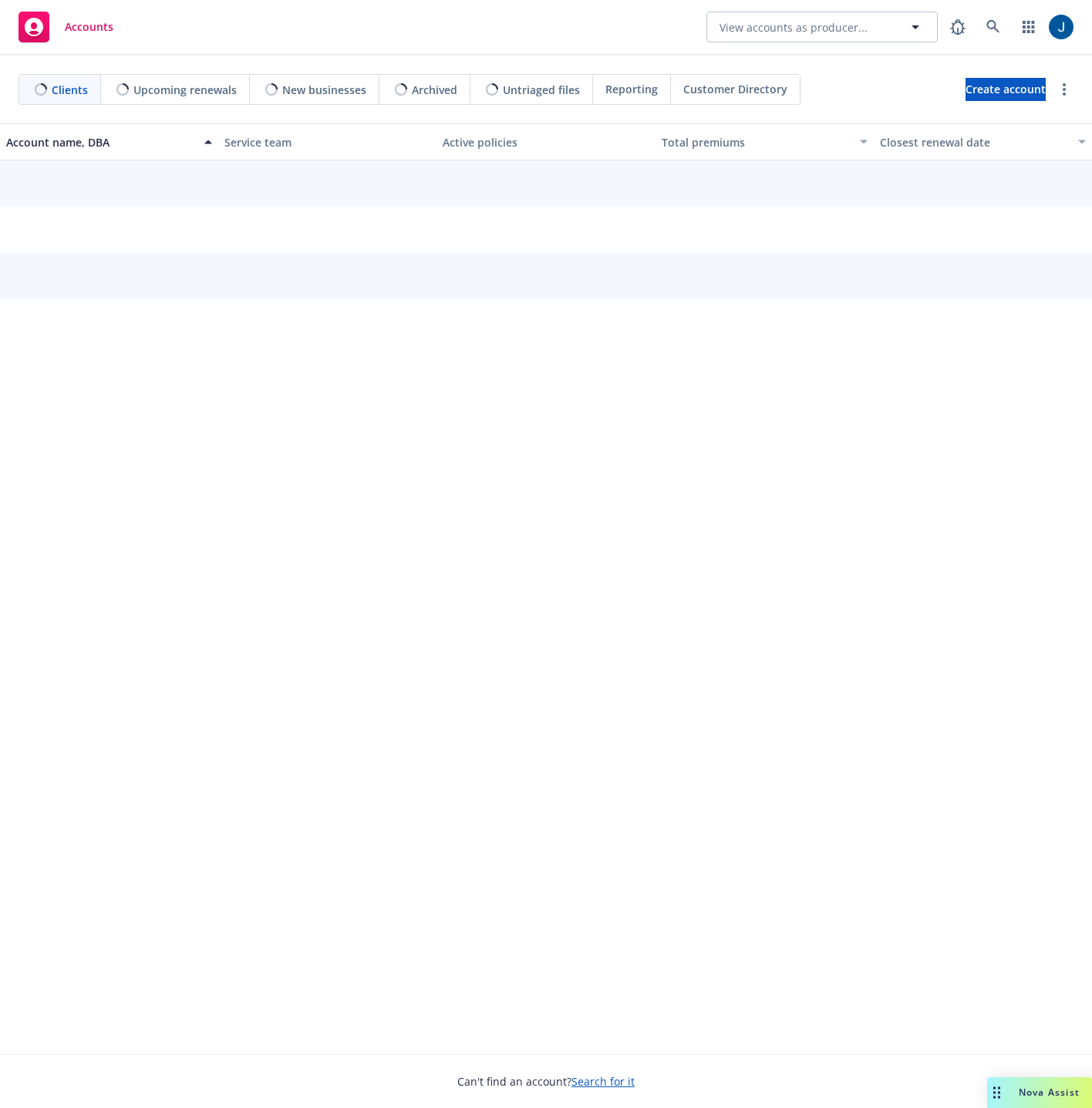  What do you see at coordinates (1062, 27) in the screenshot?
I see `img: photo` at bounding box center [1062, 27].